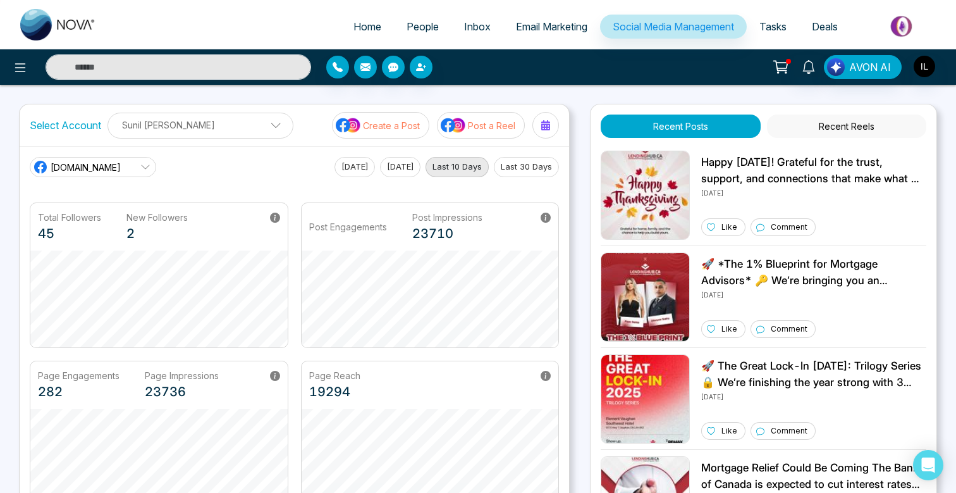 The width and height of the screenshot is (956, 493). I want to click on span: Tasks, so click(773, 27).